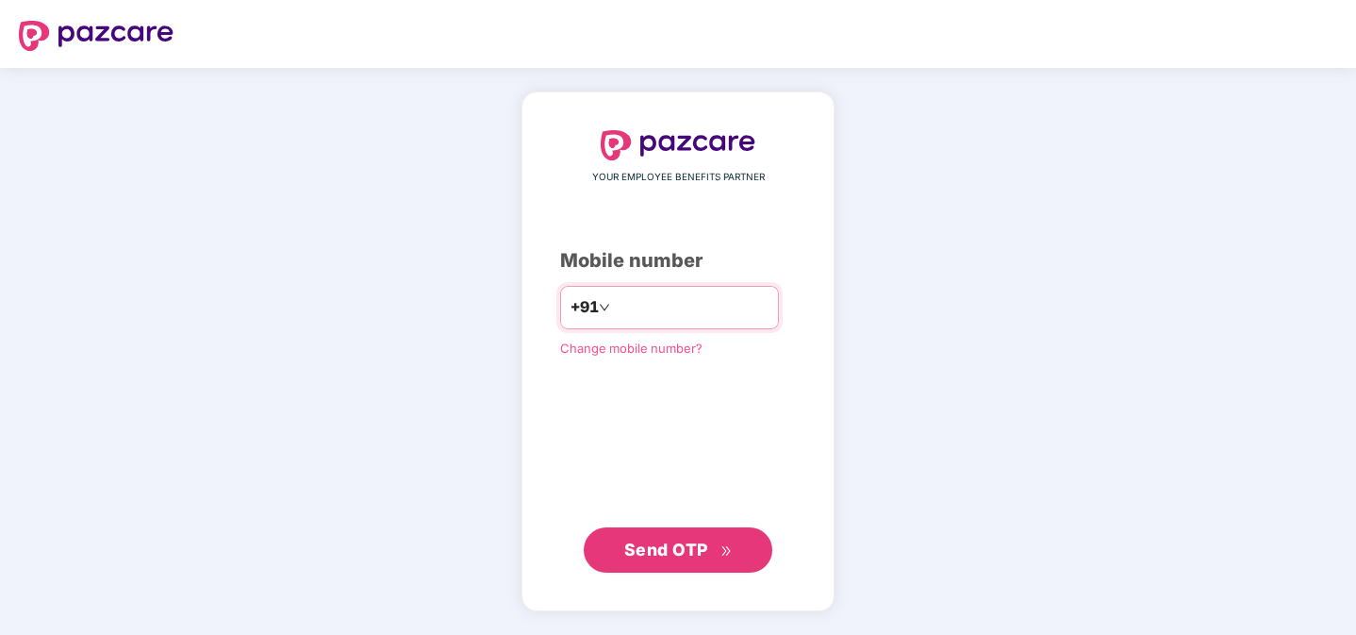 The image size is (1356, 635). I want to click on div: Mobile number, so click(678, 260).